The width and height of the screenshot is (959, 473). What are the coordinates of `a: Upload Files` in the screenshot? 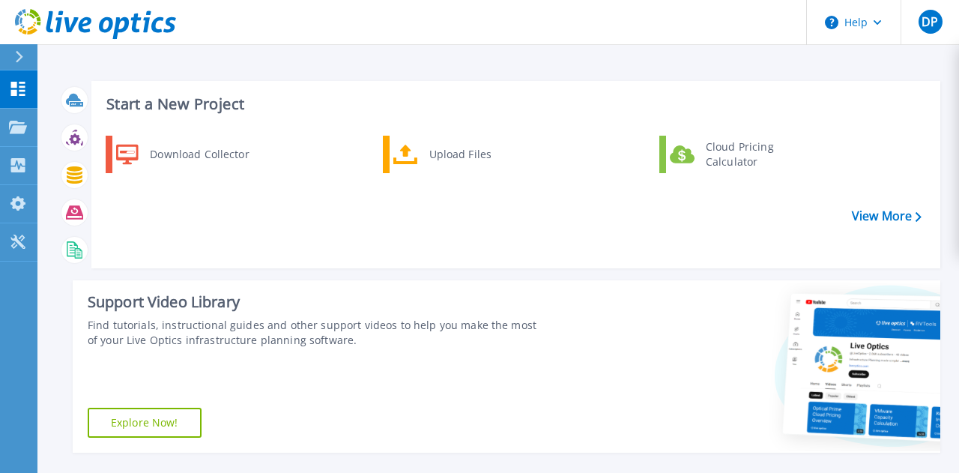 It's located at (459, 154).